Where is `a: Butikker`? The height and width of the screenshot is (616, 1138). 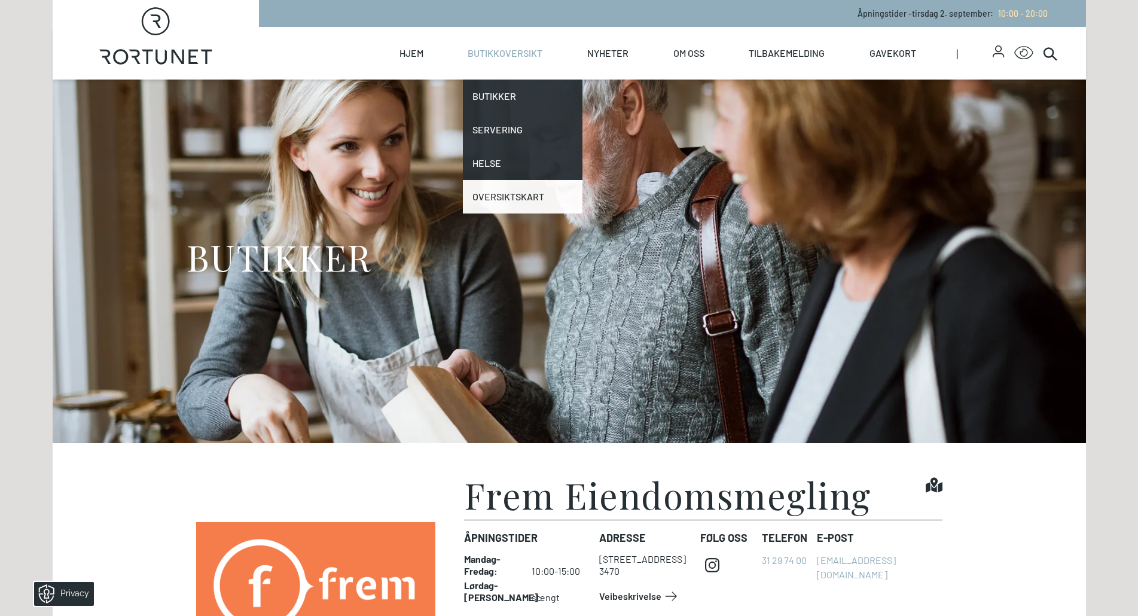 a: Butikker is located at coordinates (523, 96).